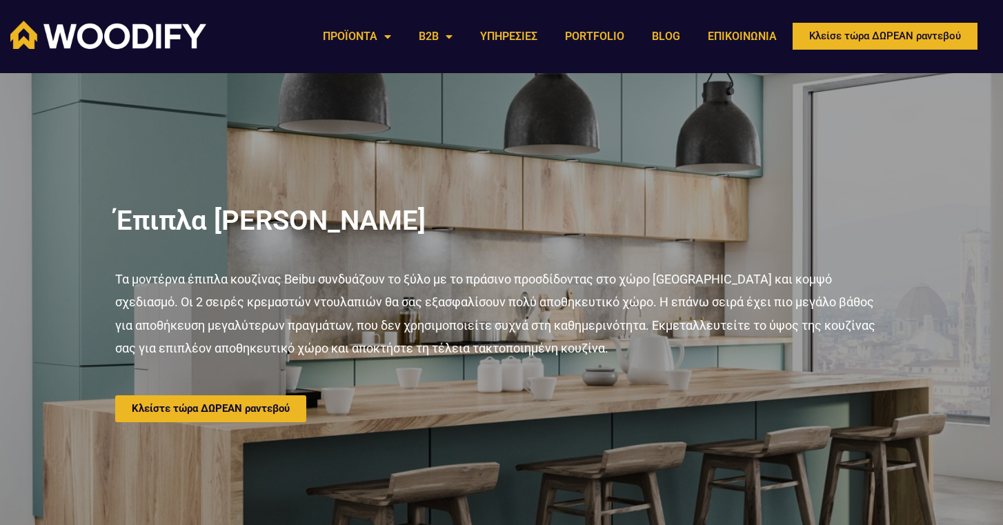 The height and width of the screenshot is (525, 1003). Describe the element at coordinates (508, 37) in the screenshot. I see `a: ΥΠΗΡΕΣΙΕΣ` at that location.